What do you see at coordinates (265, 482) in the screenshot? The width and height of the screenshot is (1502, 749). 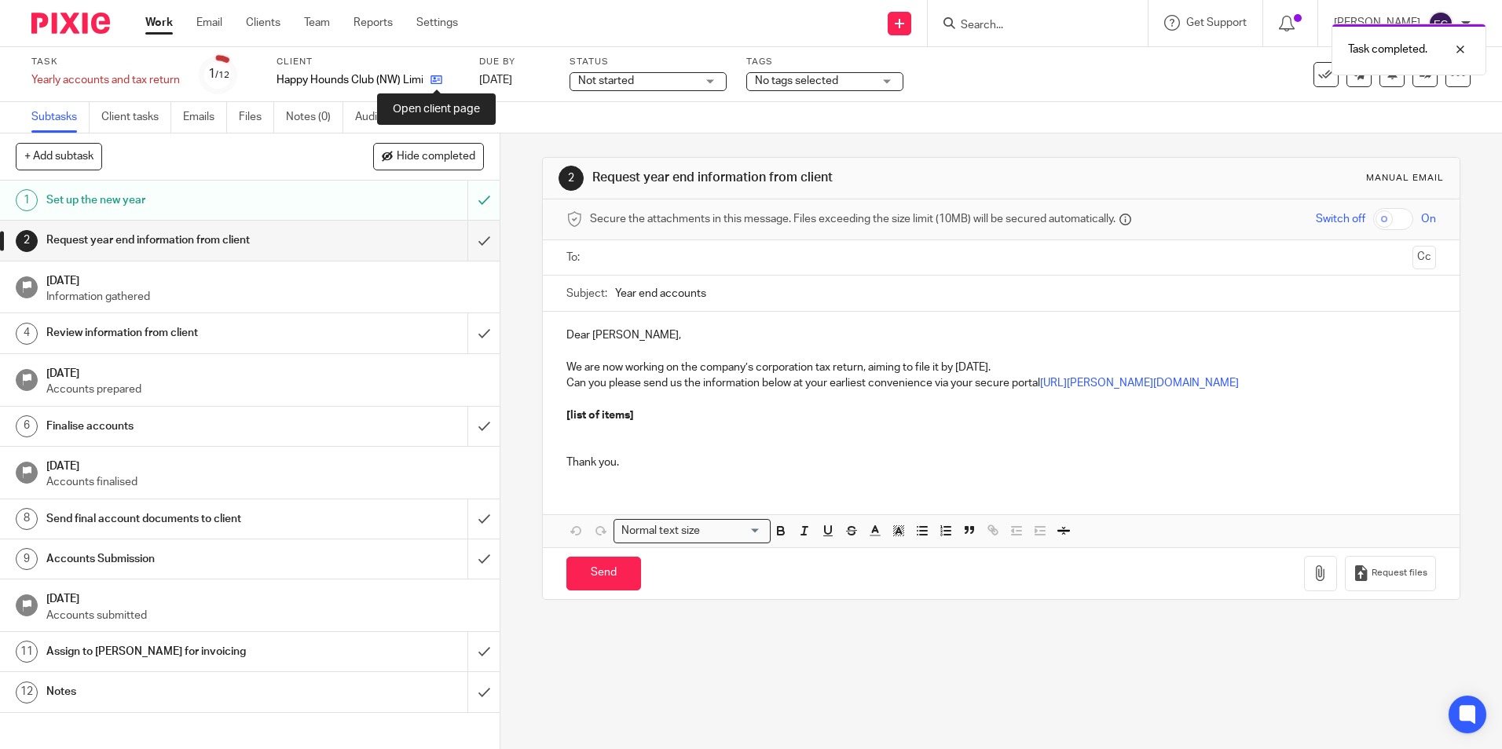 I see `p: Accounts finalised` at bounding box center [265, 482].